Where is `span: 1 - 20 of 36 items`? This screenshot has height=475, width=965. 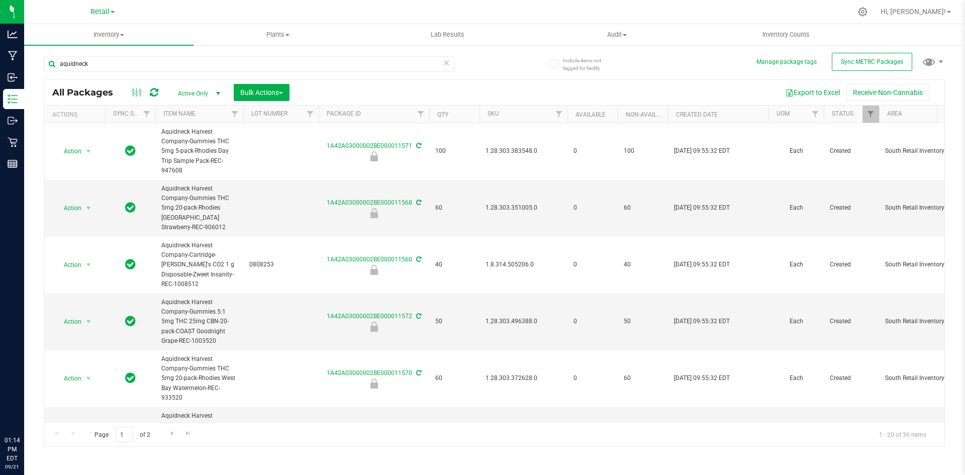
span: 1 - 20 of 36 items is located at coordinates (903, 434).